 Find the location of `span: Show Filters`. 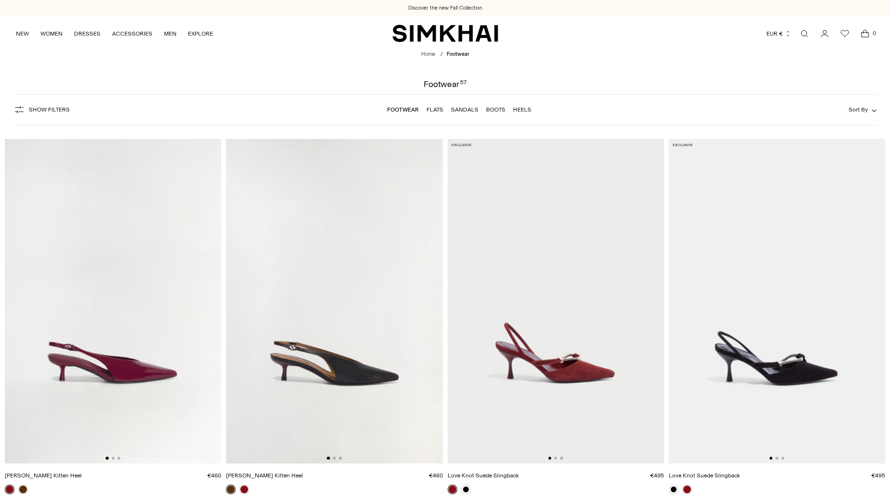

span: Show Filters is located at coordinates (49, 110).